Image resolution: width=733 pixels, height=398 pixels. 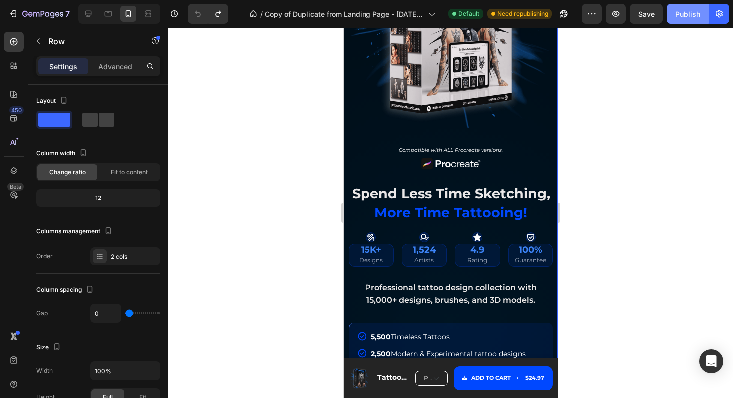 I want to click on div: Rich Text Editor. Editing area: main, so click(x=107, y=175).